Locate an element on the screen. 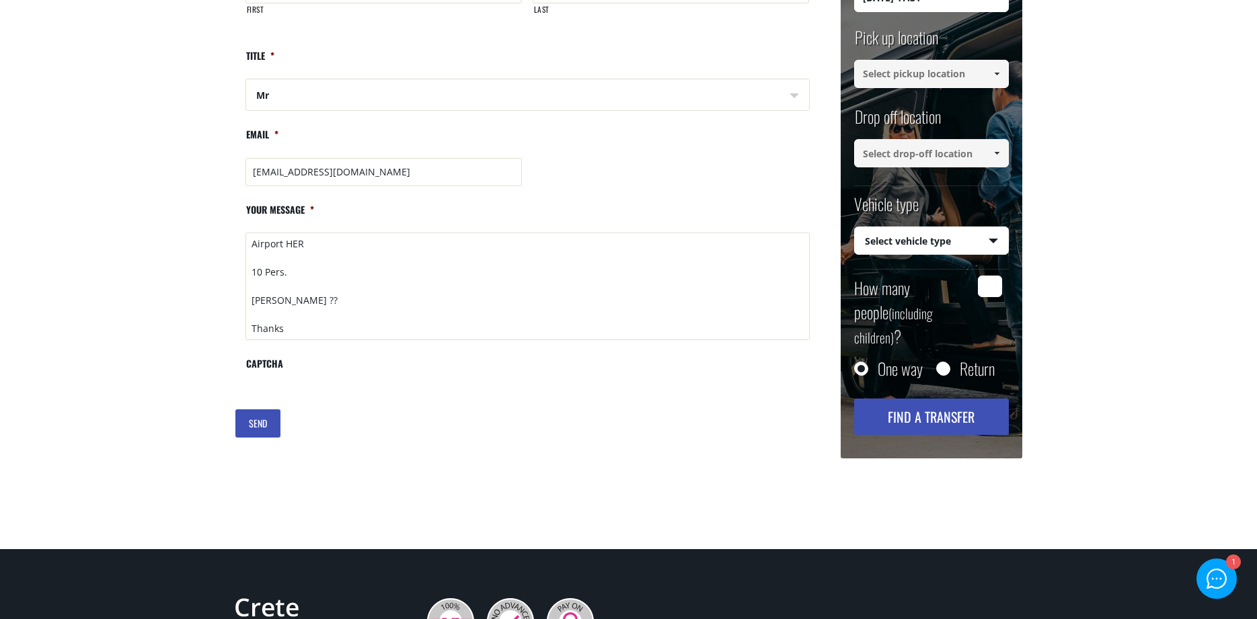 The height and width of the screenshot is (619, 1257). span: Mr is located at coordinates (527, 95).